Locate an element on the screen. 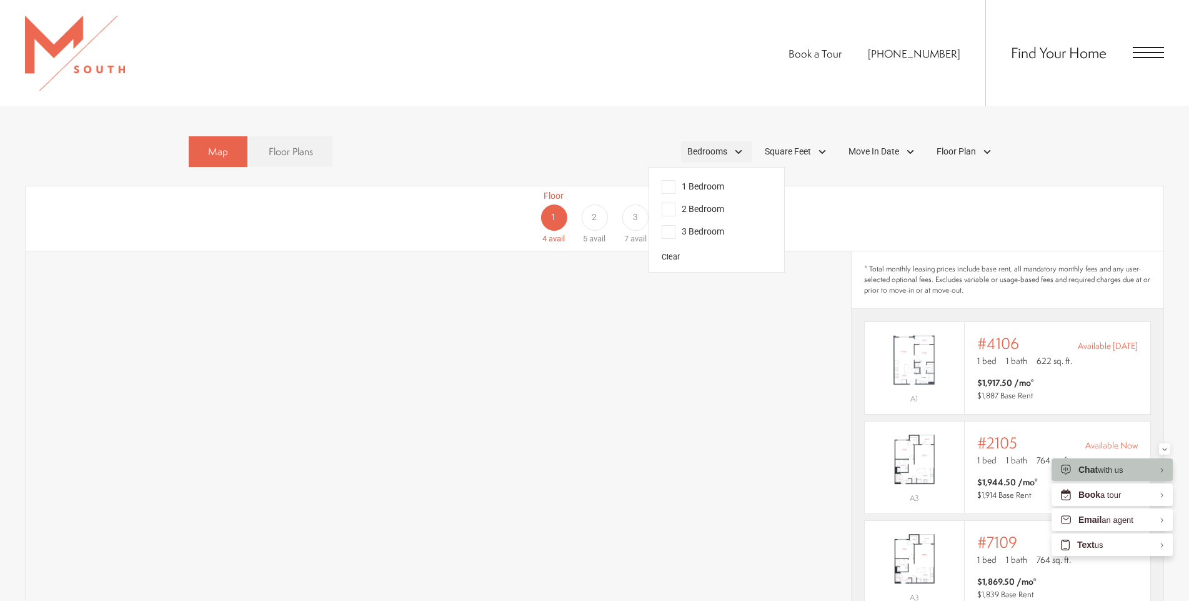 The width and height of the screenshot is (1189, 601). span: 3 Bedroom is located at coordinates (693, 232).